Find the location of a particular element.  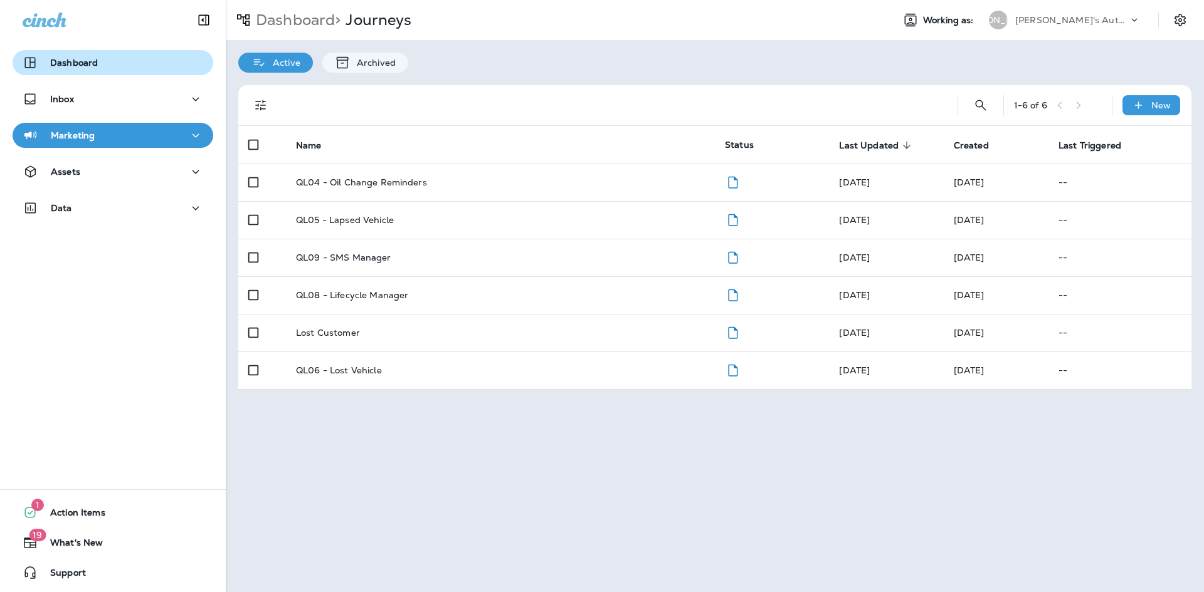

span: Working as: is located at coordinates (949, 20).